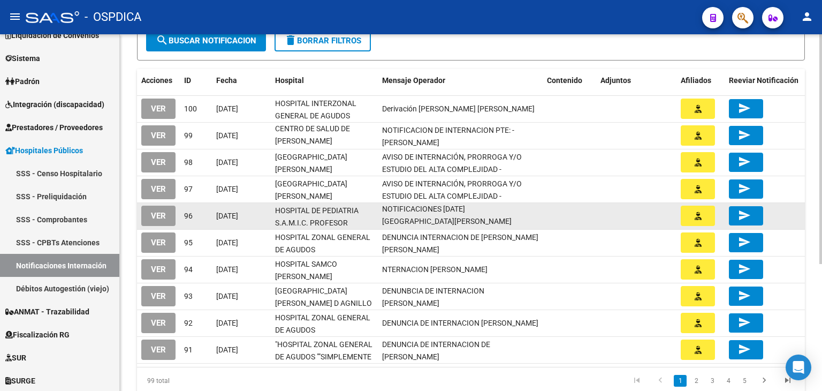 The width and height of the screenshot is (822, 391). What do you see at coordinates (324, 80) in the screenshot?
I see `datatable-header-cell: Hospital` at bounding box center [324, 80].